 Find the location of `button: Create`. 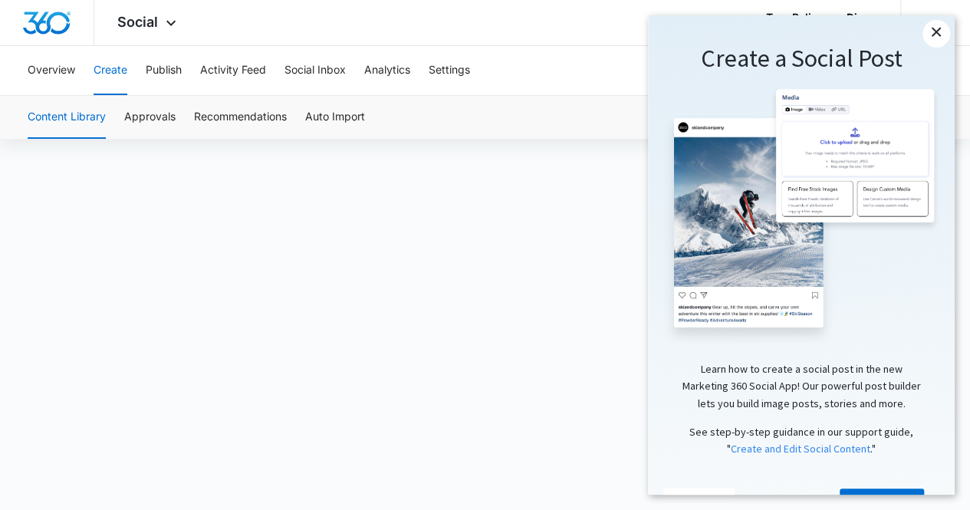

button: Create is located at coordinates (110, 71).